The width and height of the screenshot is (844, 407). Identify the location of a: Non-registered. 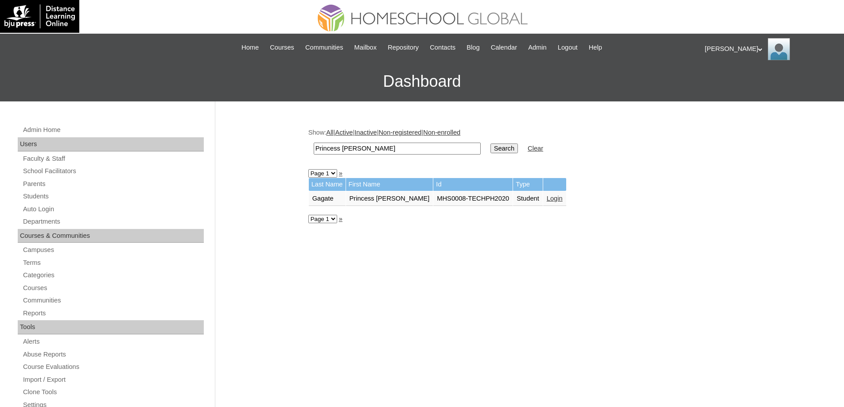
(400, 132).